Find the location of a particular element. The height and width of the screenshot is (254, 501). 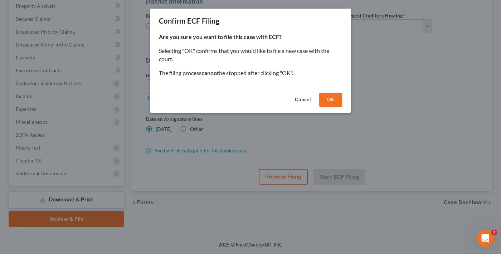

button: Cancel is located at coordinates (303, 100).